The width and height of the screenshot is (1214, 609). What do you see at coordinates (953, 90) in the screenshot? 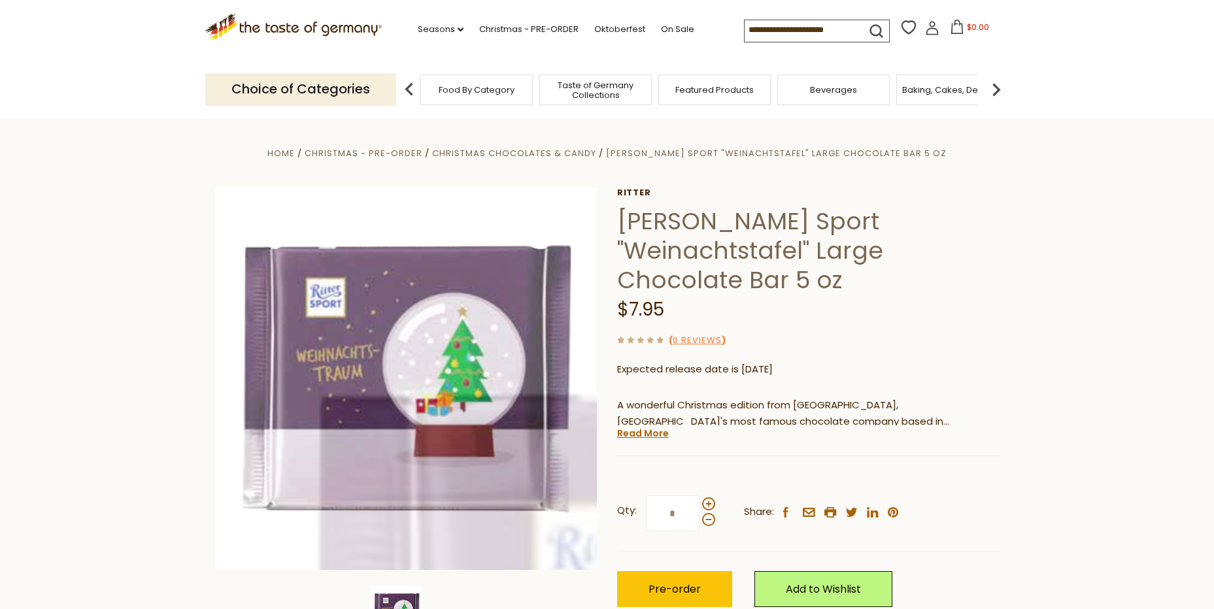
I see `a: Baking, Cakes, Desserts` at bounding box center [953, 90].